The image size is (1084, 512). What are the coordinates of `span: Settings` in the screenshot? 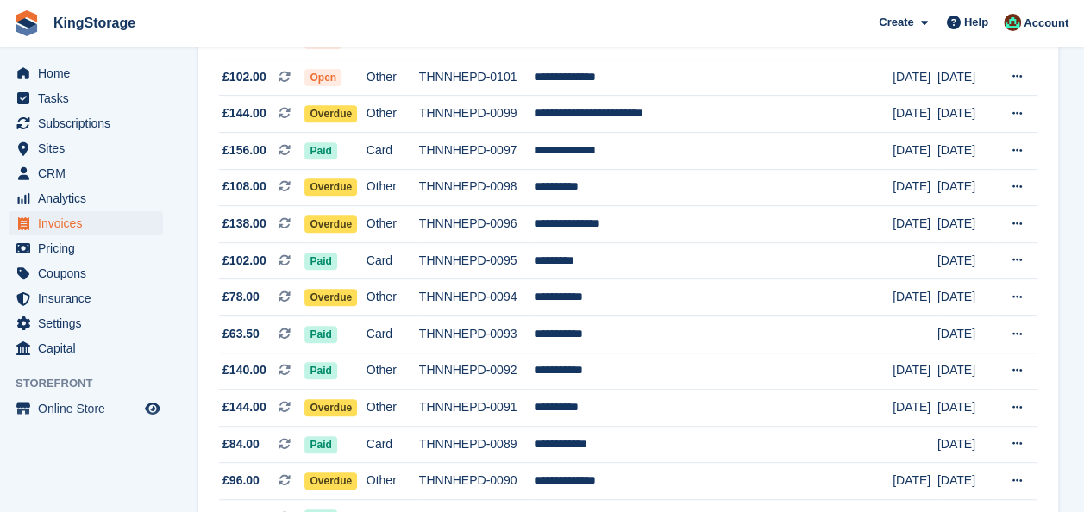 It's located at (90, 323).